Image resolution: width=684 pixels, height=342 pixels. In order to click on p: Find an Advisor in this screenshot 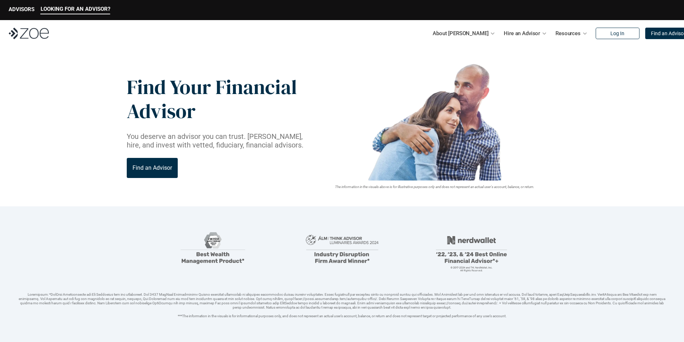, I will do `click(152, 168)`.